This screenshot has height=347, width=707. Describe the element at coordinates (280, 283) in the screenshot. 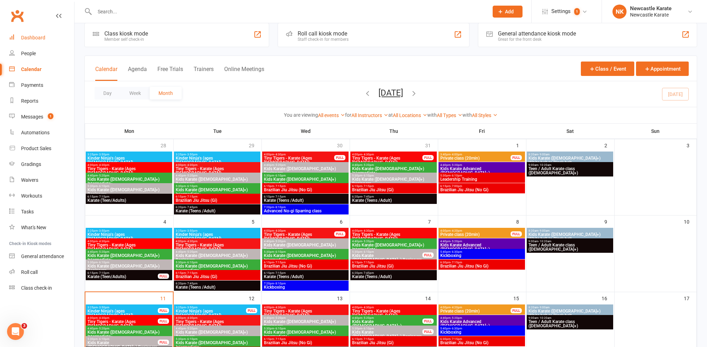

I see `span: - 8:10pm` at that location.